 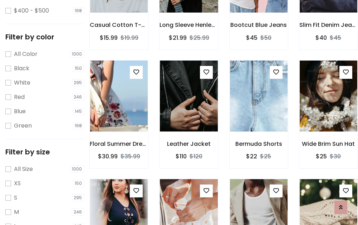 I want to click on h6: Casual Cotton T-Shirt, so click(x=119, y=25).